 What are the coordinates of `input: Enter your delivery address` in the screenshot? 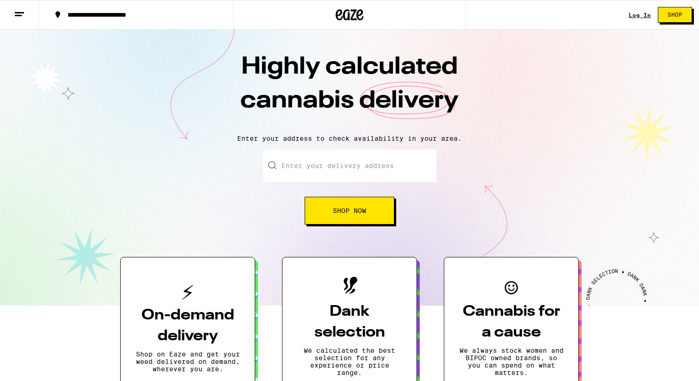 It's located at (350, 166).